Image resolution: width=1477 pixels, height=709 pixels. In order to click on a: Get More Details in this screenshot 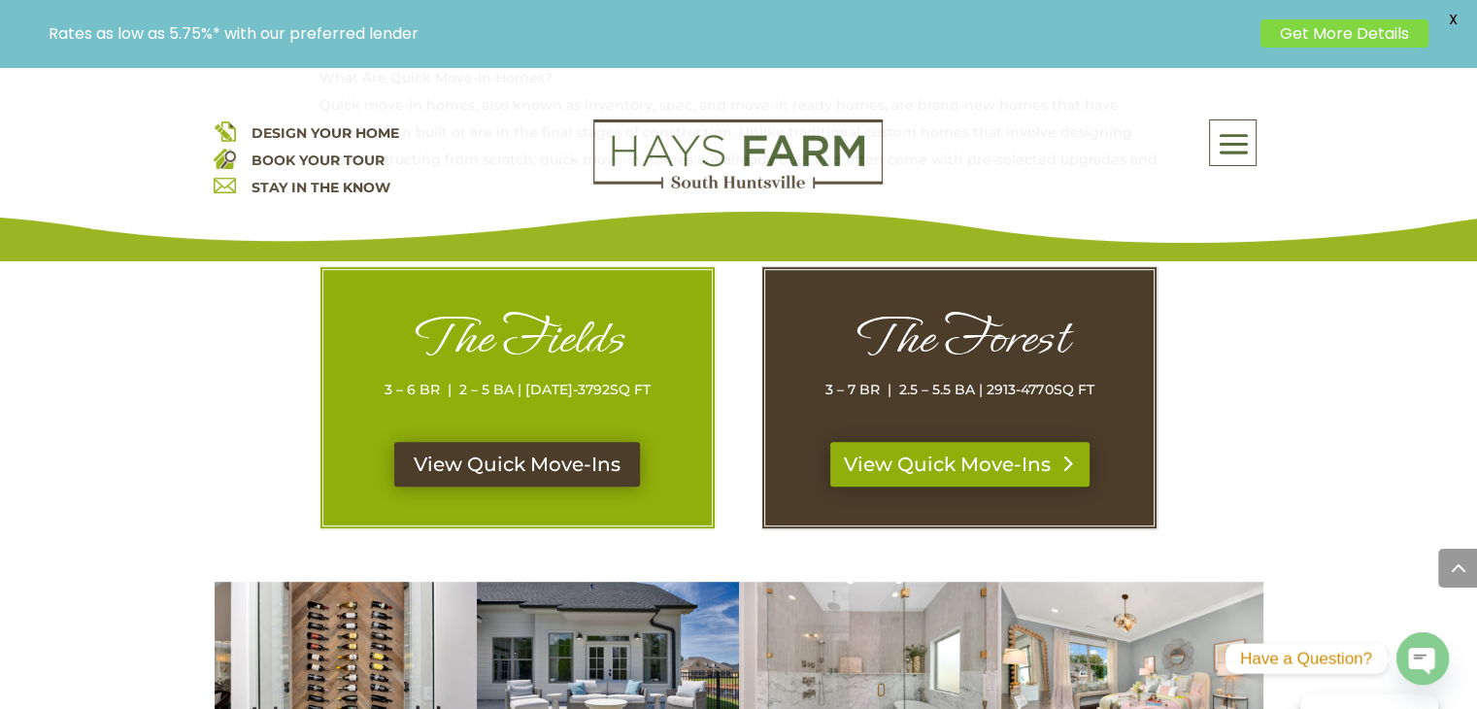, I will do `click(1344, 33)`.